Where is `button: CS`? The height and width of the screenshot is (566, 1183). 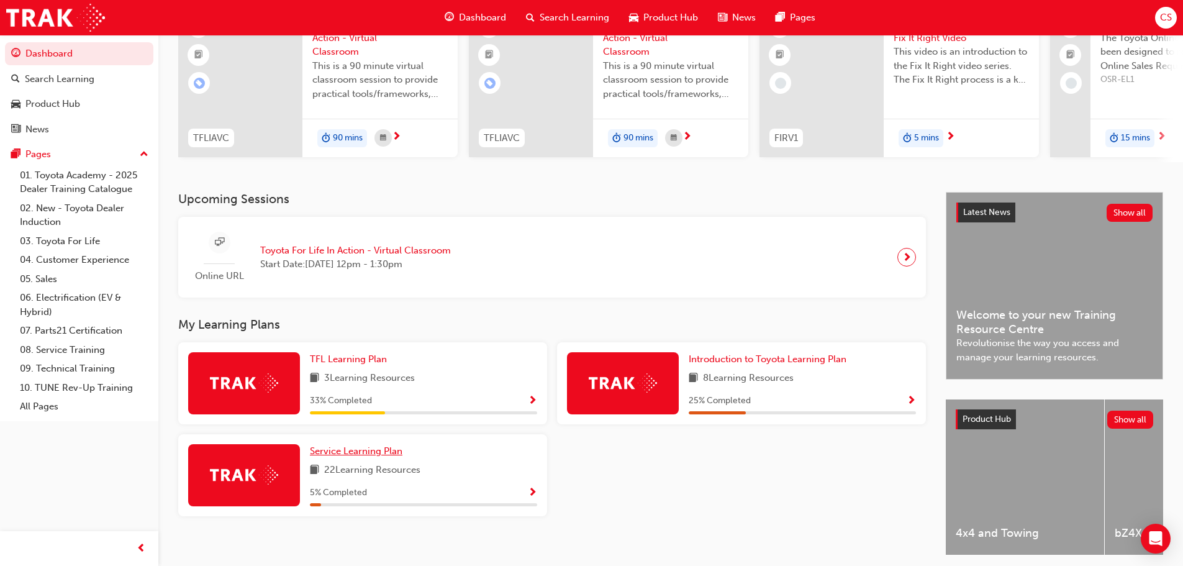
button: CS is located at coordinates (1166, 17).